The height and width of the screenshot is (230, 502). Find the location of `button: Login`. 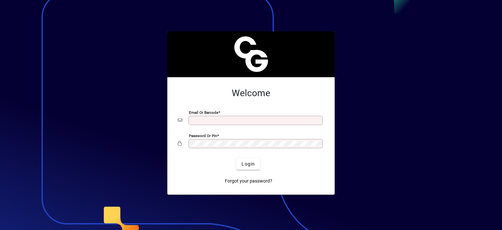

button: Login is located at coordinates (248, 164).